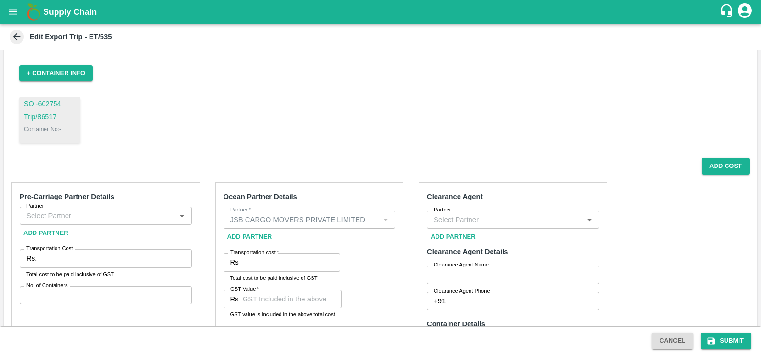  I want to click on strong: Clearance Agent, so click(455, 197).